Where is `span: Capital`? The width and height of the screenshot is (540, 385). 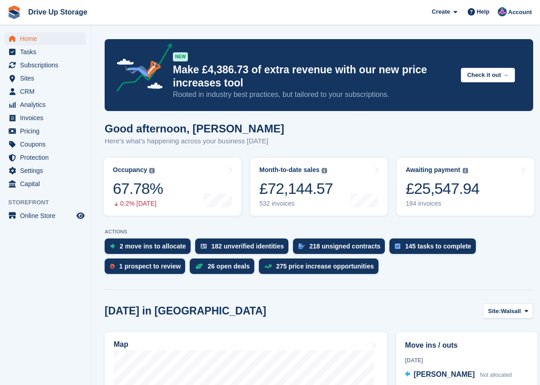 span: Capital is located at coordinates (47, 184).